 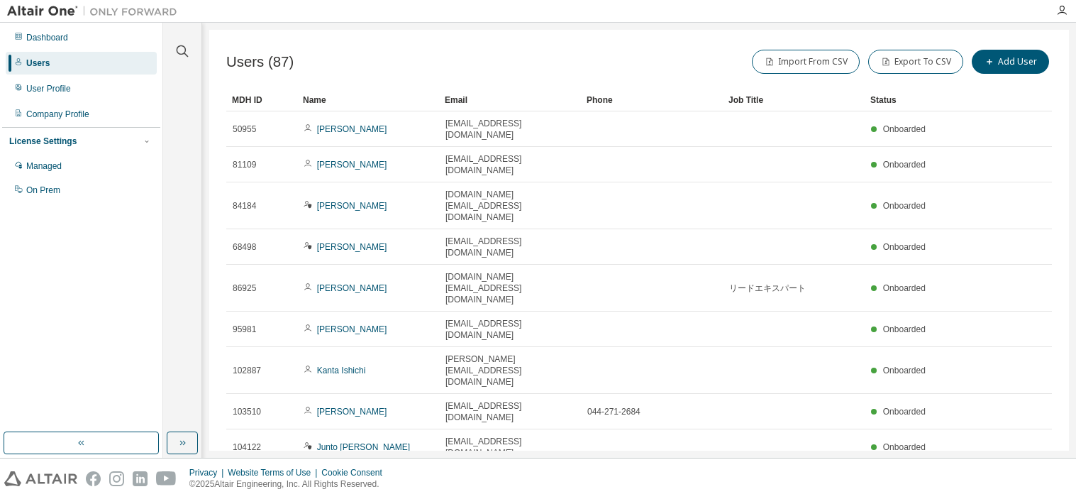 I want to click on span: 104122, so click(x=247, y=447).